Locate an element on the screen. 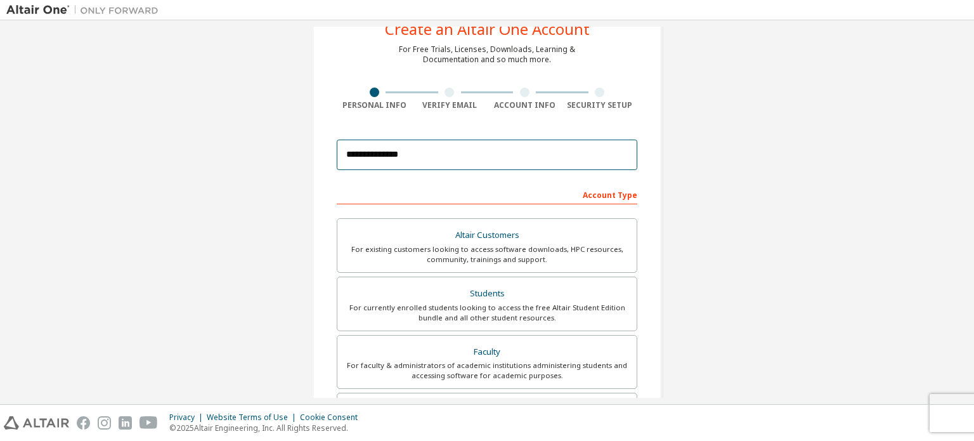 This screenshot has height=441, width=974. div: Personal Info is located at coordinates (374, 105).